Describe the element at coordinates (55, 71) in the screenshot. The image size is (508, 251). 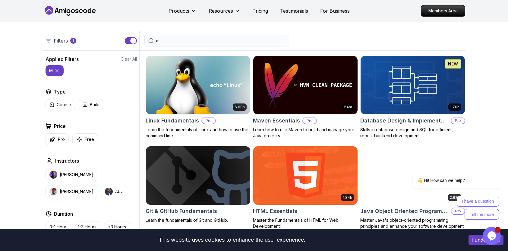
I see `button: m` at that location.